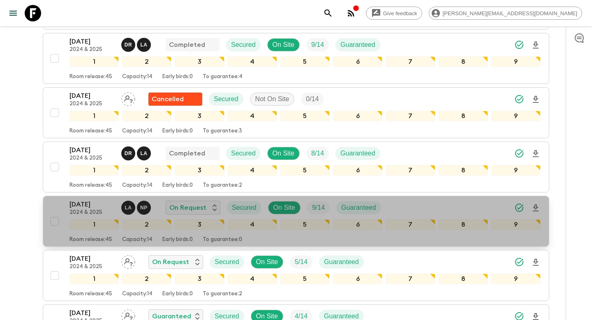  I want to click on span: Luis Altamirano - Galapagos, Natalia Pesantes - Mainland, so click(137, 206).